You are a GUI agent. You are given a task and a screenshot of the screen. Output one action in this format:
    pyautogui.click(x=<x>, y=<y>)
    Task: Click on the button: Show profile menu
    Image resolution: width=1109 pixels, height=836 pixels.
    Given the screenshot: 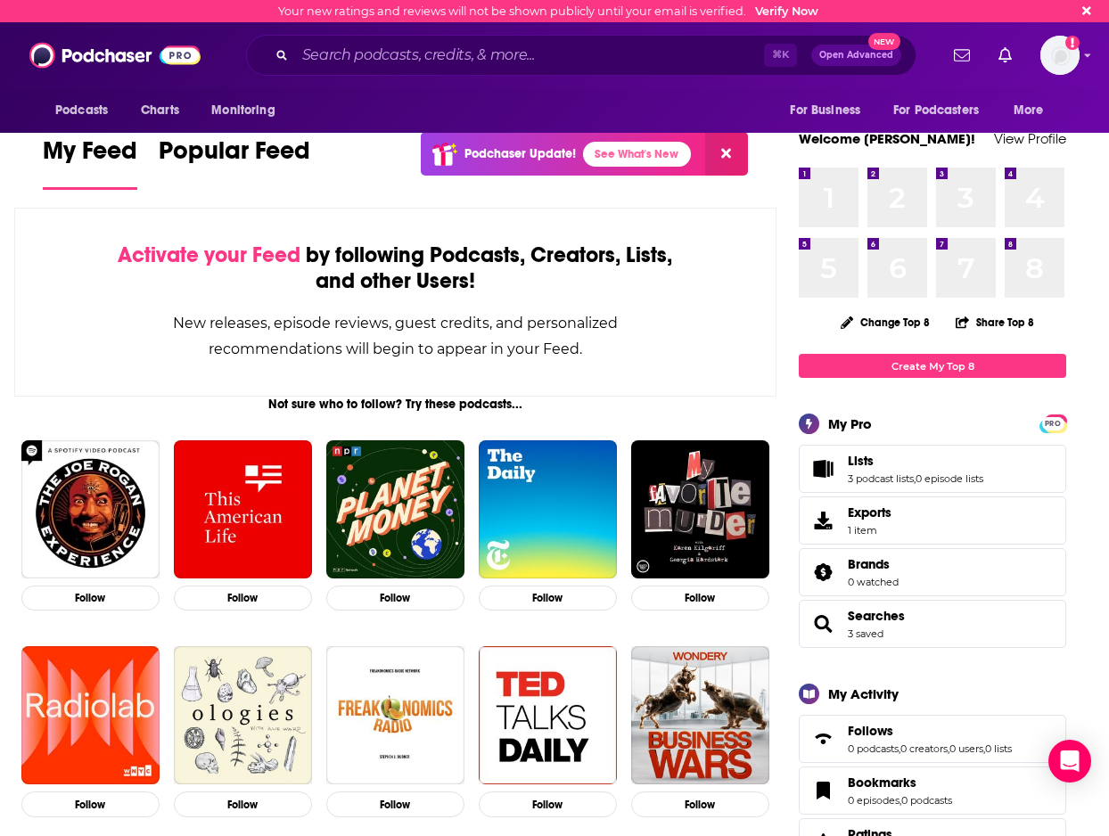 What is the action you would take?
    pyautogui.click(x=1060, y=55)
    